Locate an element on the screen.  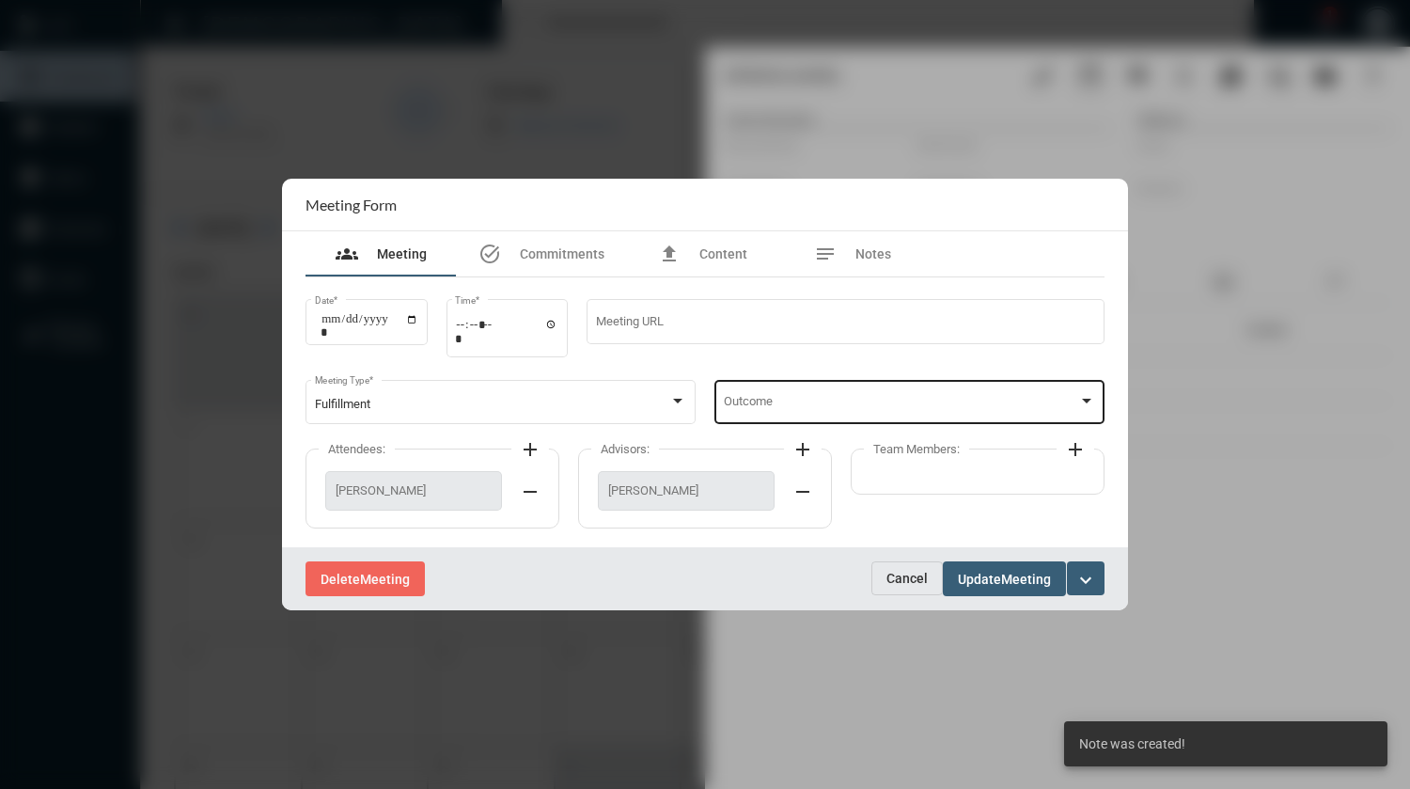
mat-icon: groups is located at coordinates (347, 254).